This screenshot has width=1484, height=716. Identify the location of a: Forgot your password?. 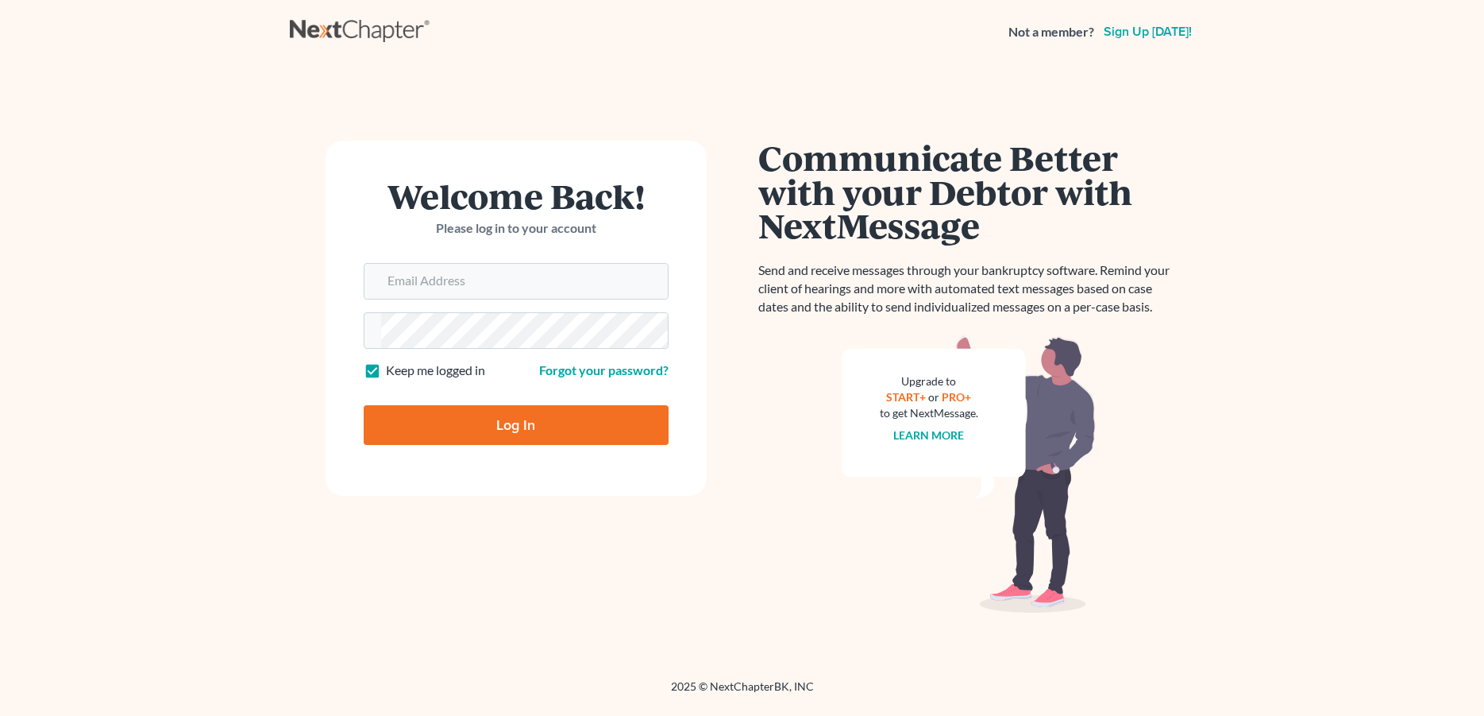
(604, 369).